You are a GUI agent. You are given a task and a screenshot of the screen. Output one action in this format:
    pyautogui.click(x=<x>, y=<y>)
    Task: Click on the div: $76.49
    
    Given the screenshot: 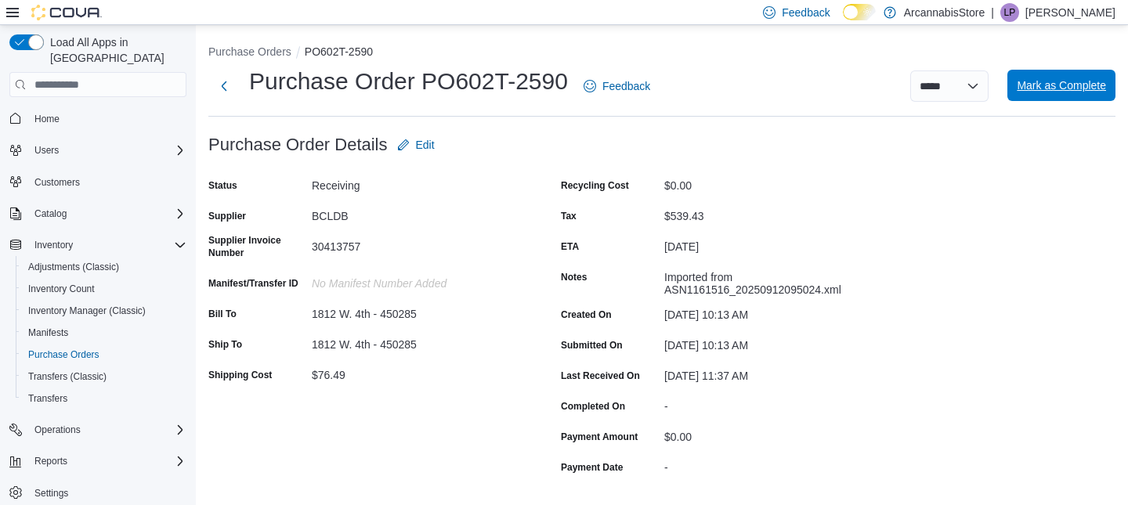 What is the action you would take?
    pyautogui.click(x=417, y=372)
    